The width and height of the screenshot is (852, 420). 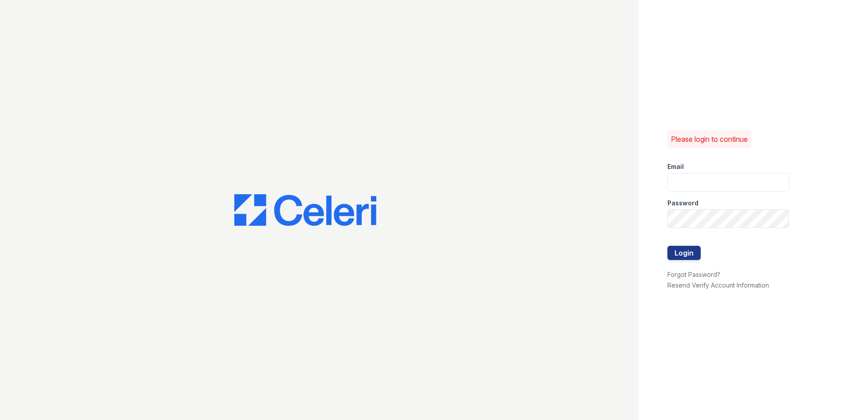 What do you see at coordinates (684, 253) in the screenshot?
I see `button: Login` at bounding box center [684, 253].